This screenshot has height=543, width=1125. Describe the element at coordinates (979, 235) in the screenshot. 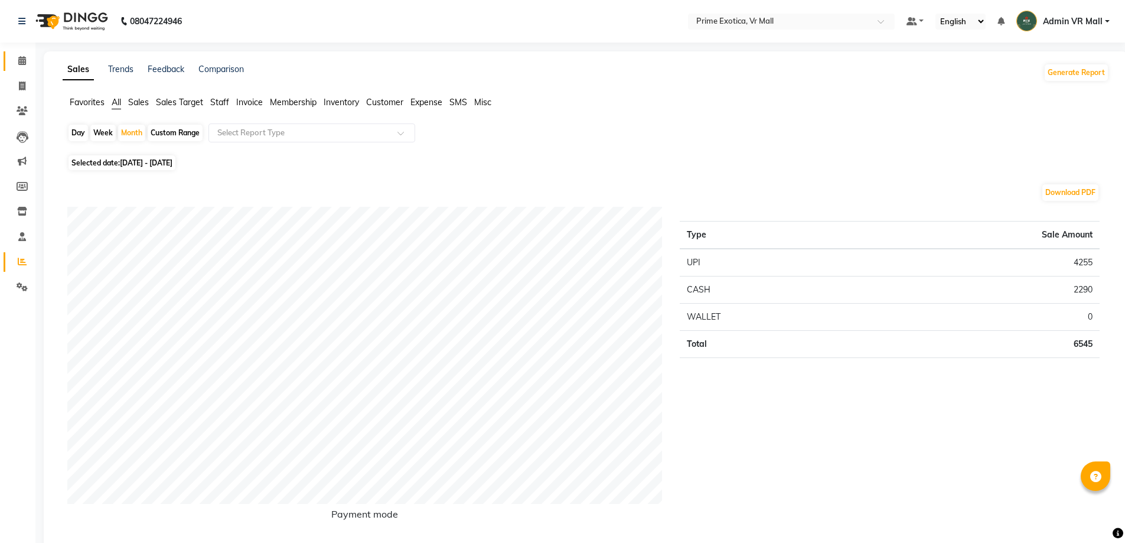

I see `th: Sale Amount` at that location.